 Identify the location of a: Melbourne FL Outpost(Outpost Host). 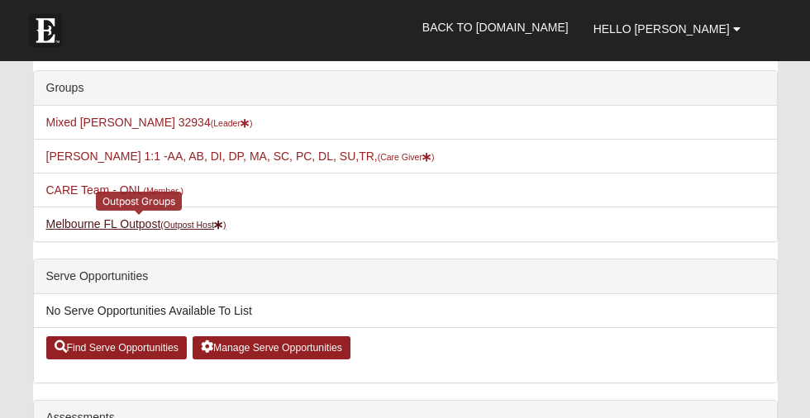
(136, 224).